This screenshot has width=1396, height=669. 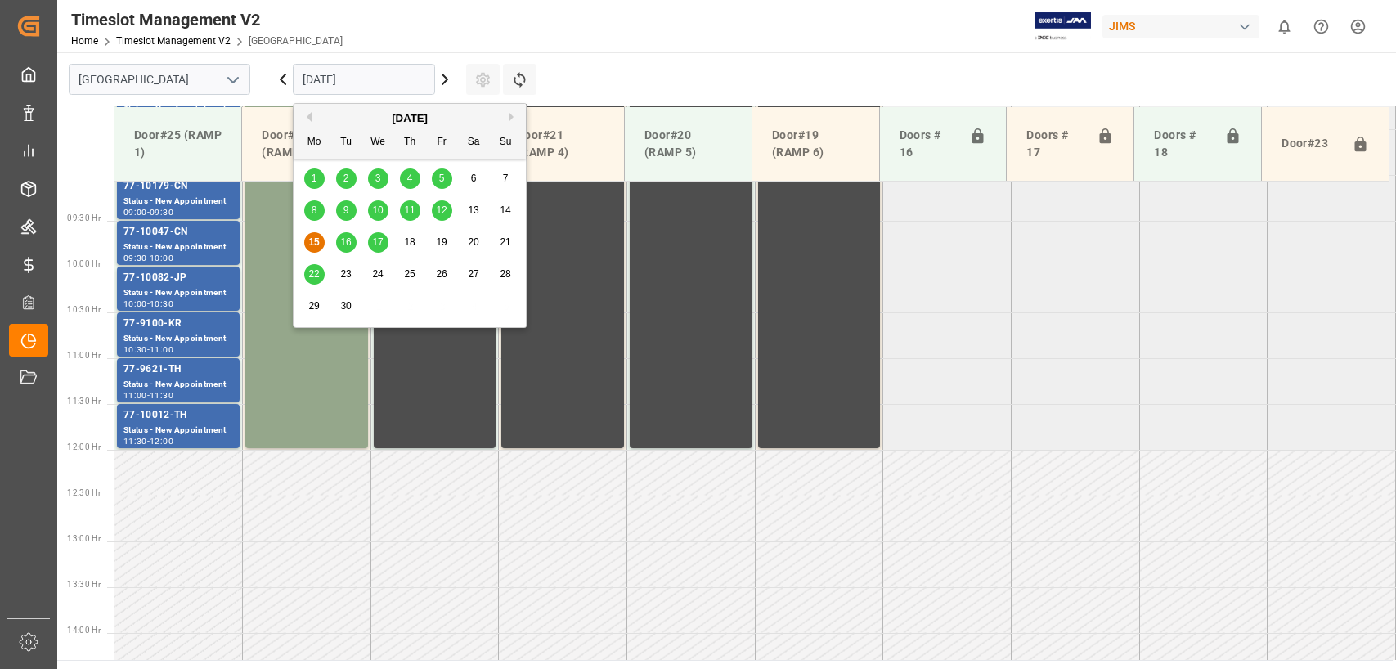 I want to click on span: 25, so click(x=409, y=274).